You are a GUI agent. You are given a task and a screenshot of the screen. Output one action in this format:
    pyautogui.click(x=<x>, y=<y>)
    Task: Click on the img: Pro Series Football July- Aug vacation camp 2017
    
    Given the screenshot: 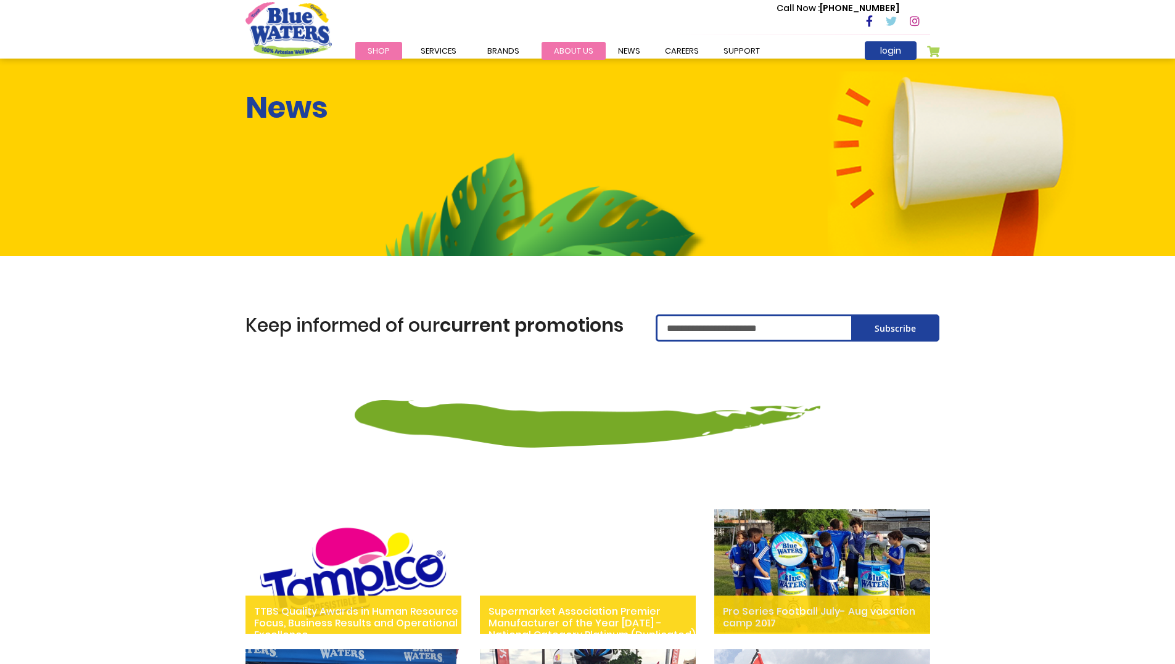 What is the action you would take?
    pyautogui.click(x=822, y=571)
    